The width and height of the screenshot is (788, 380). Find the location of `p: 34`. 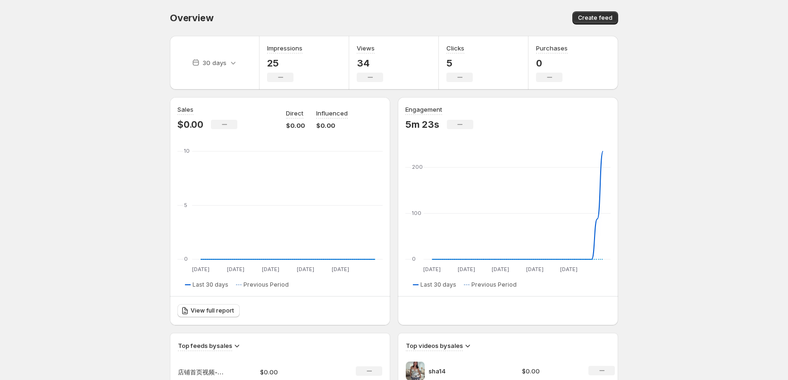

p: 34 is located at coordinates (370, 63).